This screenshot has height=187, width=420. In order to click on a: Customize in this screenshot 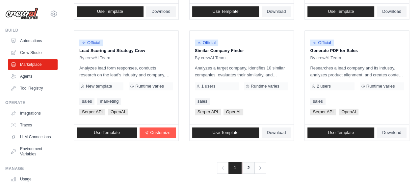, I will do `click(157, 133)`.